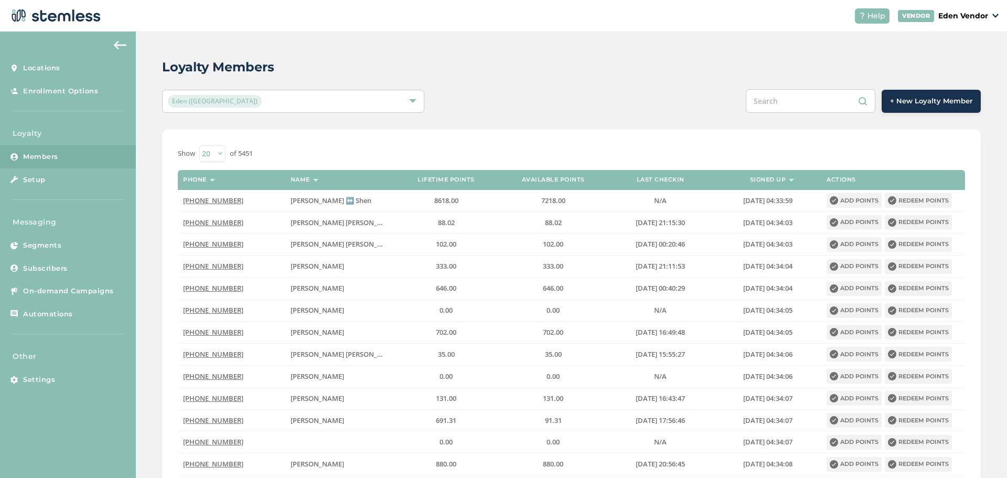 This screenshot has width=1007, height=478. I want to click on img: icon-help-white-03924b79.svg, so click(863, 16).